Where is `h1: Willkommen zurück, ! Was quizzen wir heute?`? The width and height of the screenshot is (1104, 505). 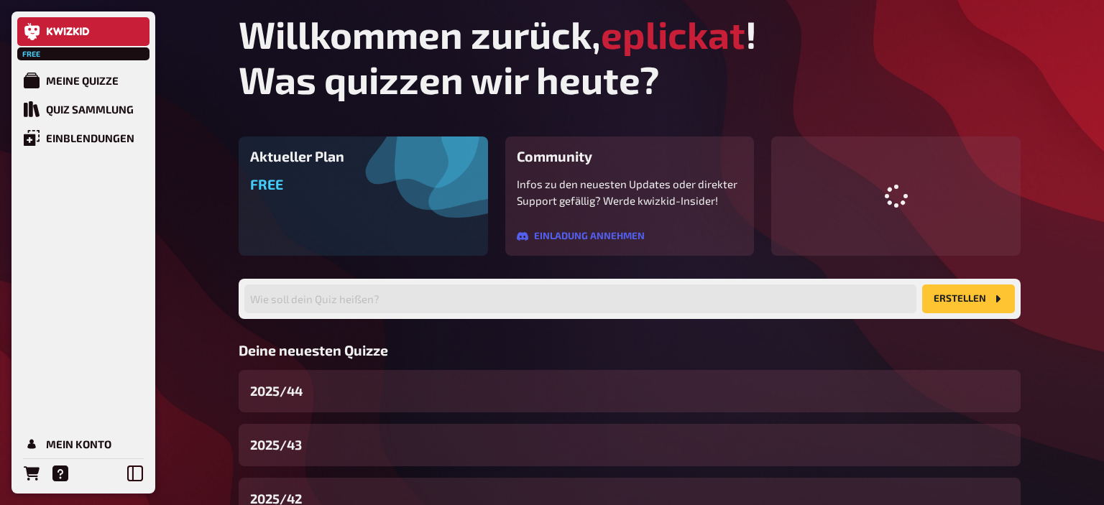
h1: Willkommen zurück, ! Was quizzen wir heute? is located at coordinates (630, 57).